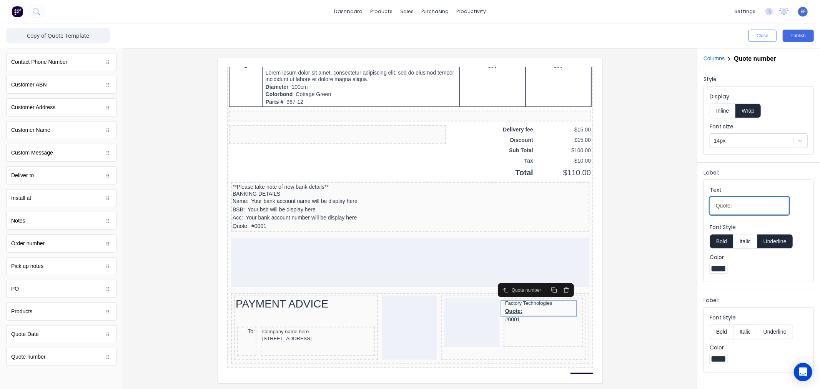 The height and width of the screenshot is (389, 820). What do you see at coordinates (748, 111) in the screenshot?
I see `button: Wrap` at bounding box center [748, 111].